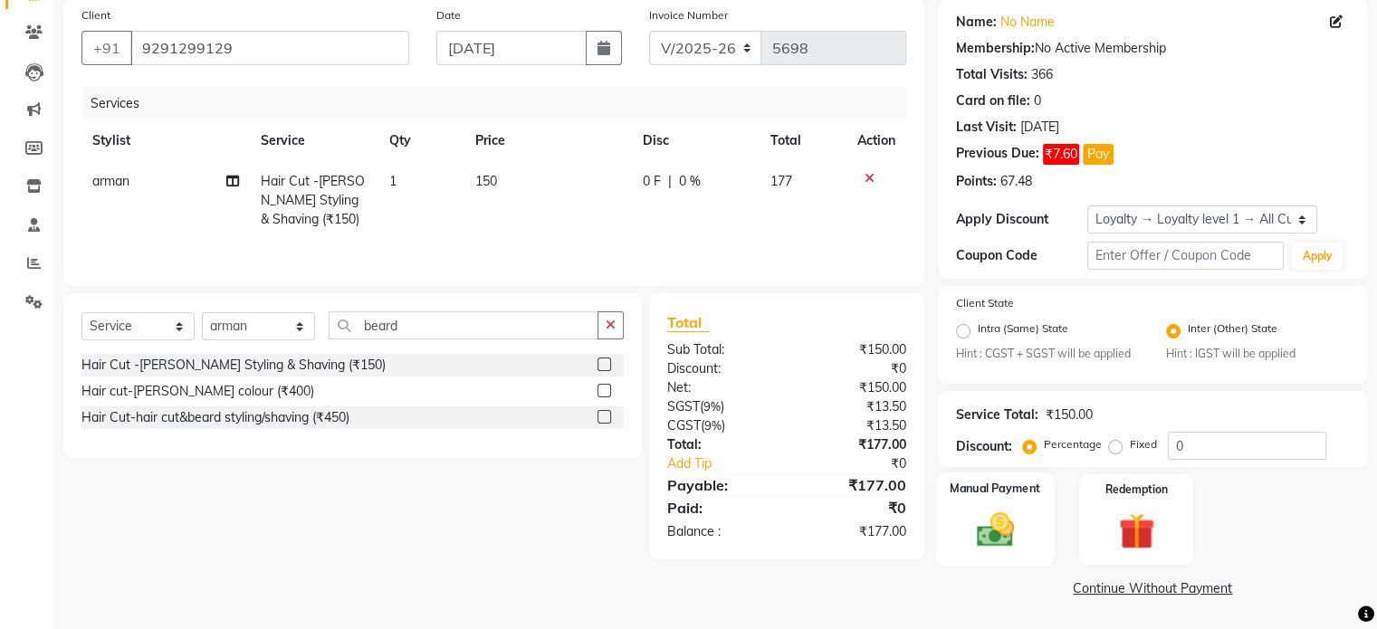 This screenshot has height=629, width=1377. I want to click on th: Stylist, so click(166, 140).